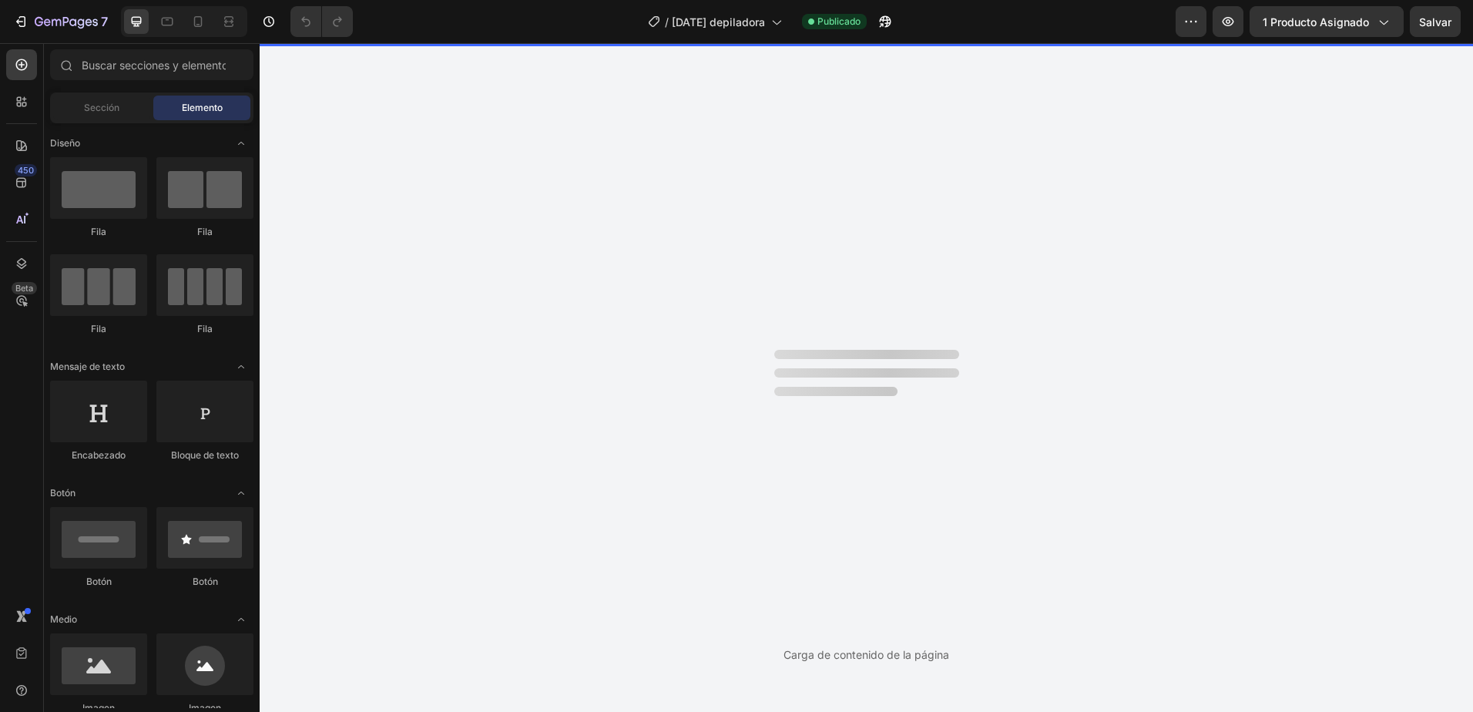  I want to click on div: Carga de contenido de la página, so click(866, 654).